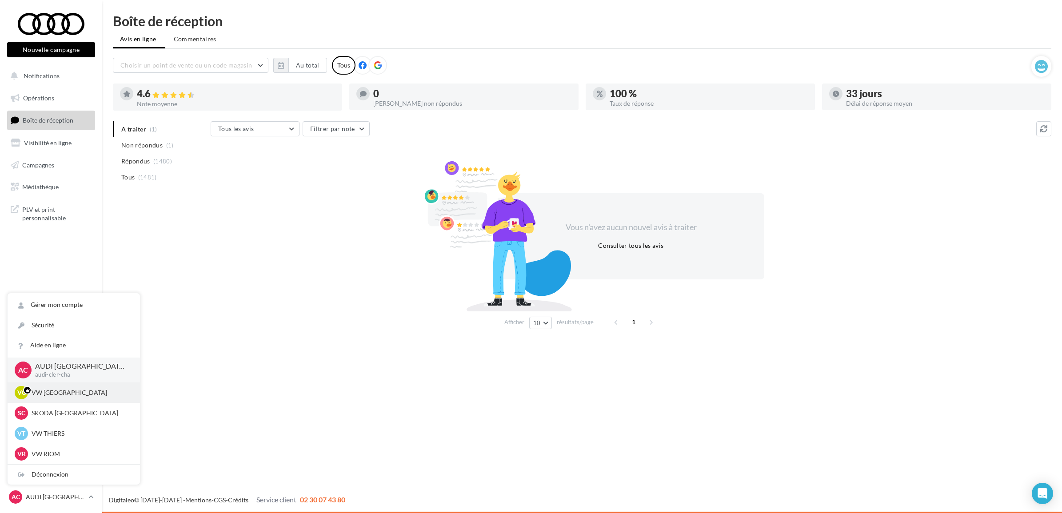  What do you see at coordinates (128, 177) in the screenshot?
I see `span: Tous` at bounding box center [128, 177].